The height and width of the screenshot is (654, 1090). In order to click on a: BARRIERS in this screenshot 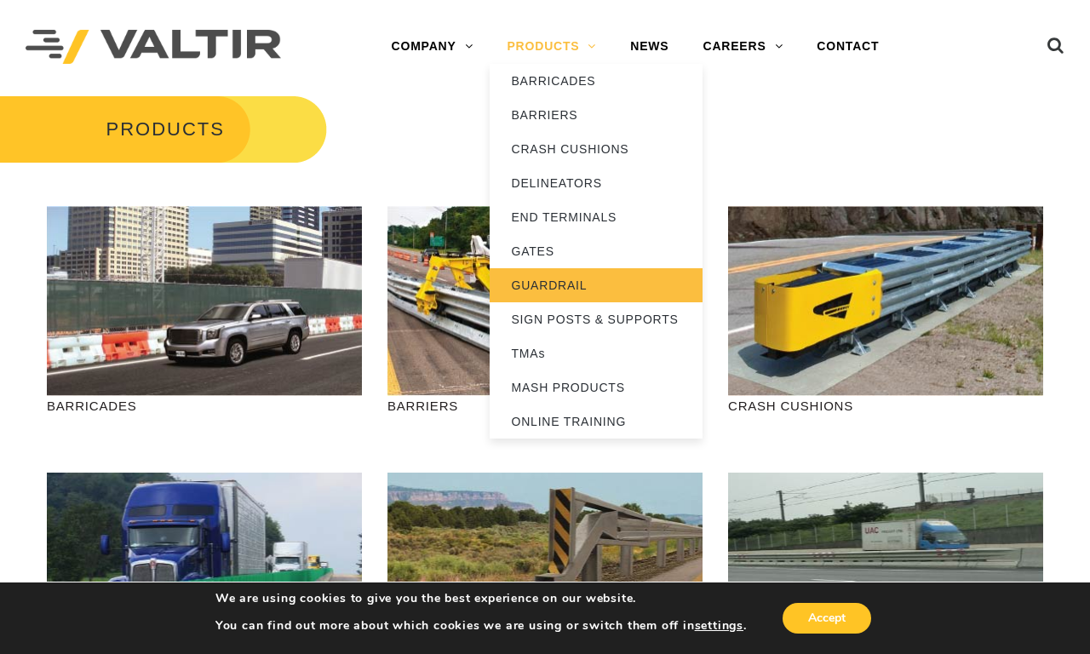, I will do `click(596, 115)`.